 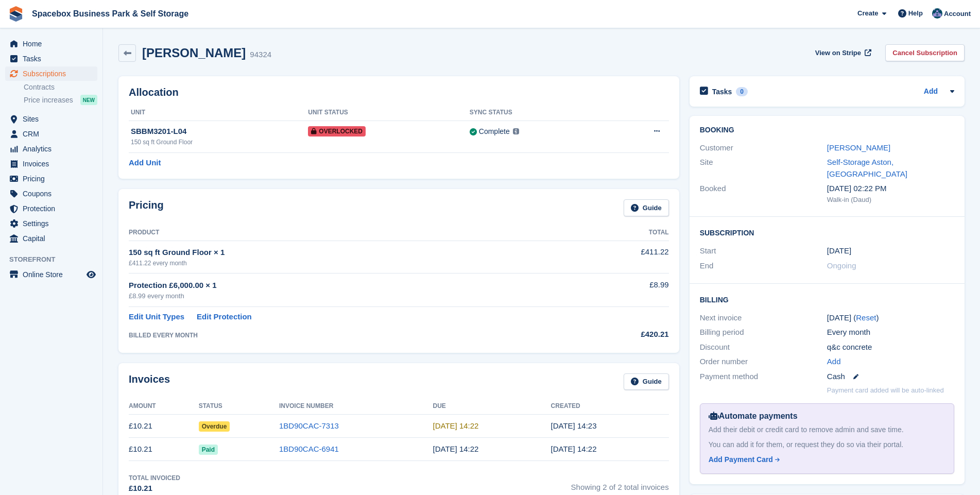 I want to click on a: Price increases NEW, so click(x=60, y=100).